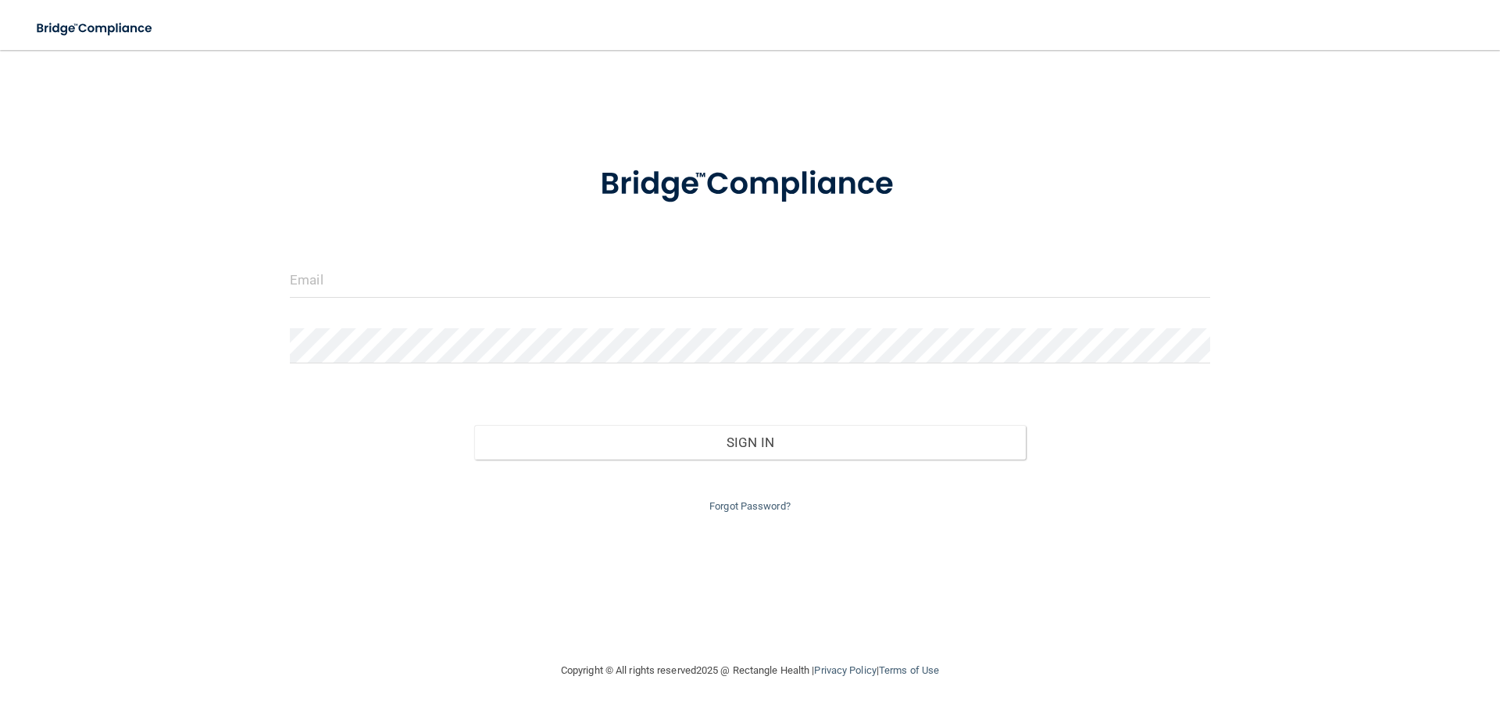 The width and height of the screenshot is (1500, 712). What do you see at coordinates (908, 669) in the screenshot?
I see `a: Terms of Use` at bounding box center [908, 669].